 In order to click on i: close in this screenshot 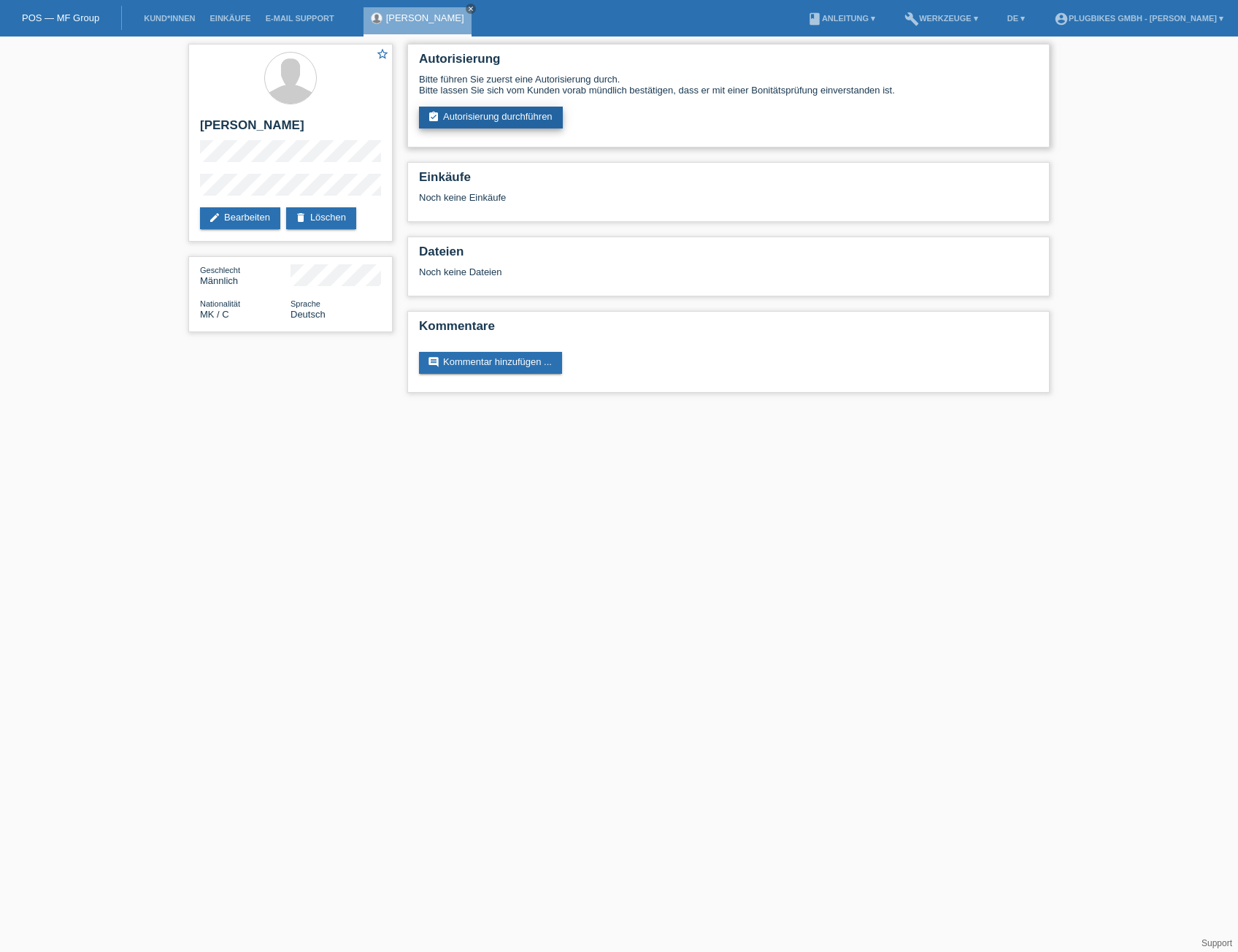, I will do `click(471, 9)`.